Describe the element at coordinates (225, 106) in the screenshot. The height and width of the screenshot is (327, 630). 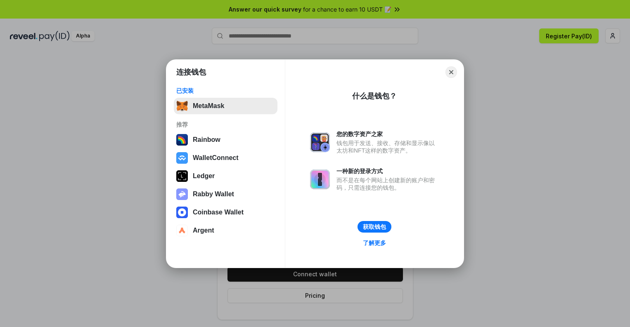
I see `button: MetaMask` at that location.